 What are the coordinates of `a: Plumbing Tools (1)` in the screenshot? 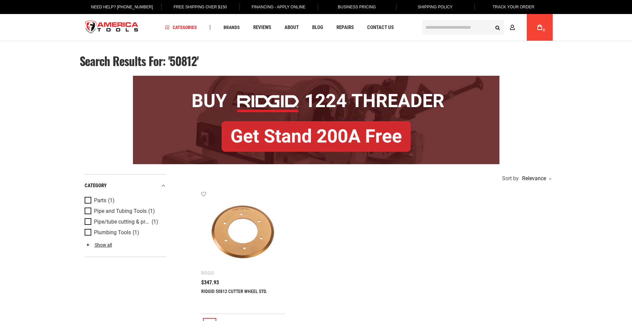 It's located at (125, 232).